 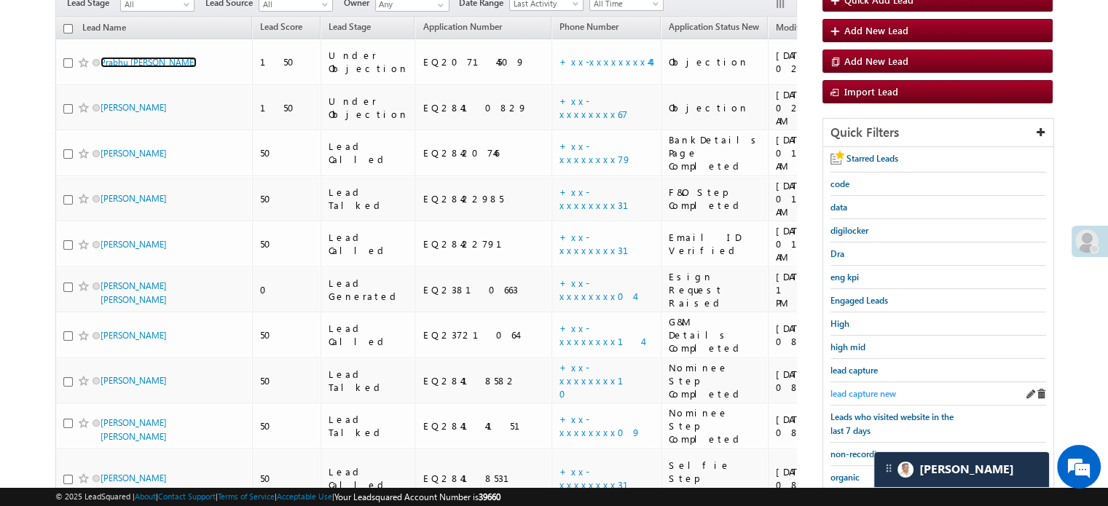 What do you see at coordinates (246, 496) in the screenshot?
I see `a: Terms of Service` at bounding box center [246, 496].